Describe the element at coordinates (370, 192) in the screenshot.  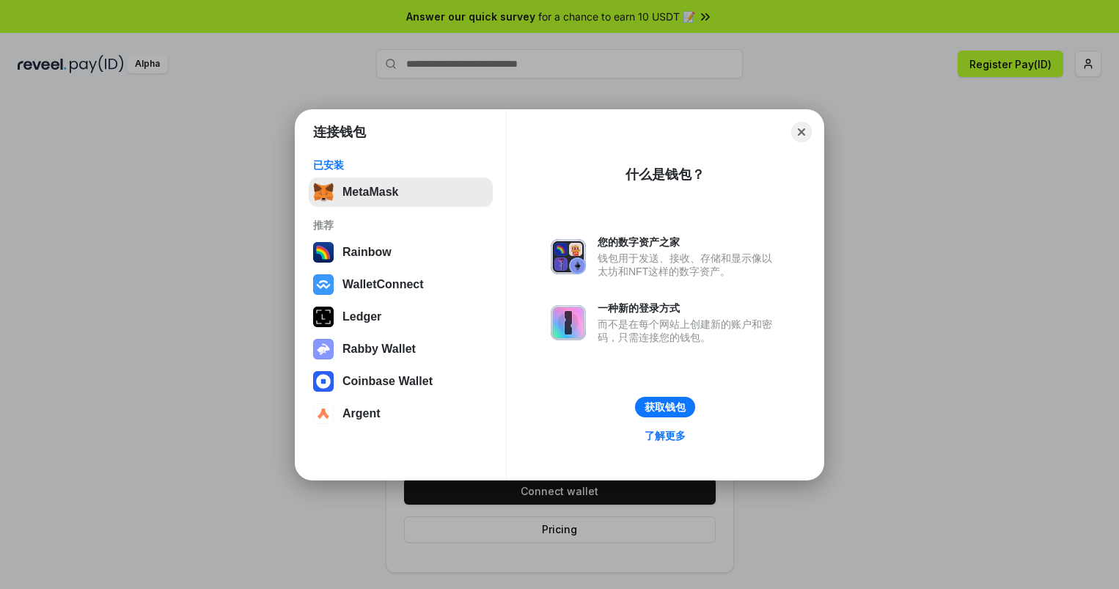
I see `div: MetaMask` at that location.